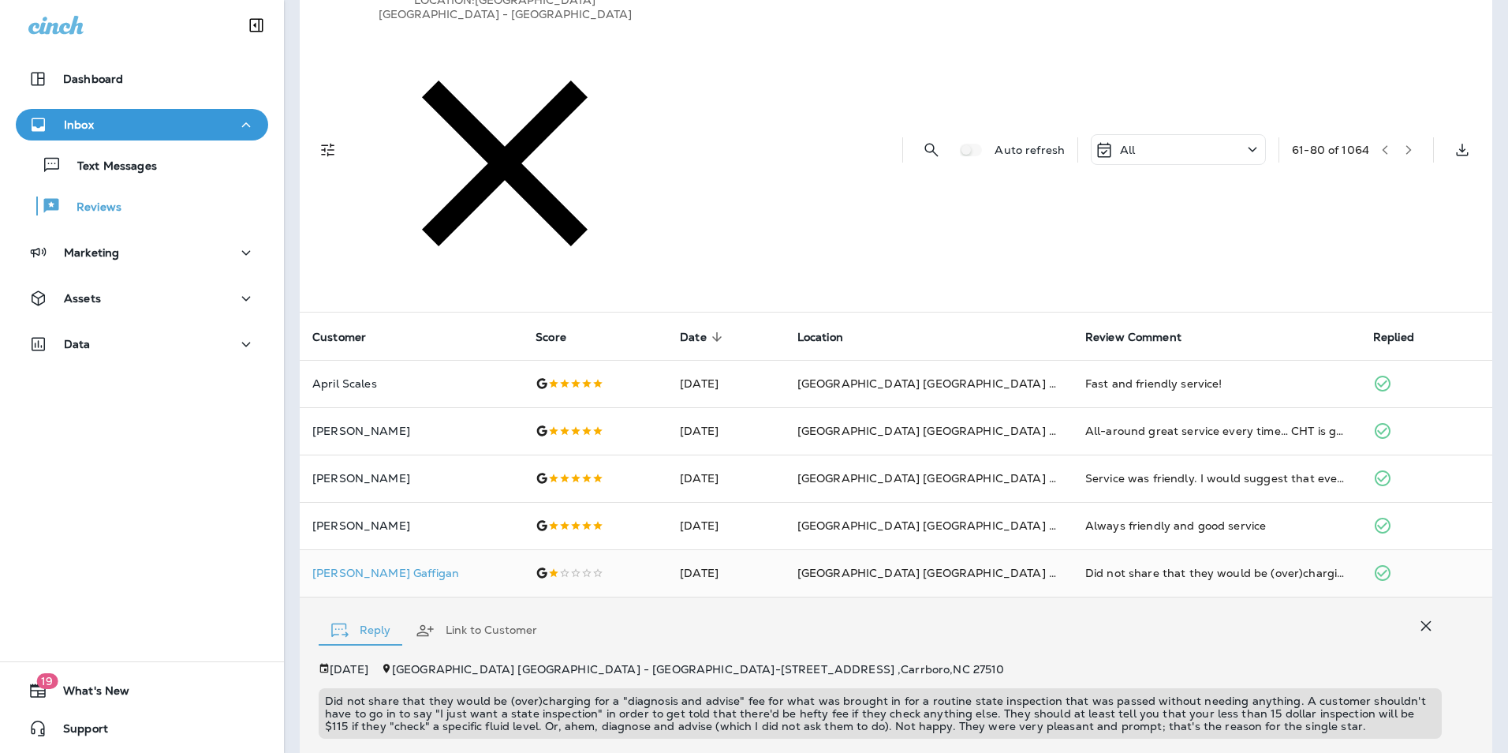  I want to click on span: 19, so click(47, 681).